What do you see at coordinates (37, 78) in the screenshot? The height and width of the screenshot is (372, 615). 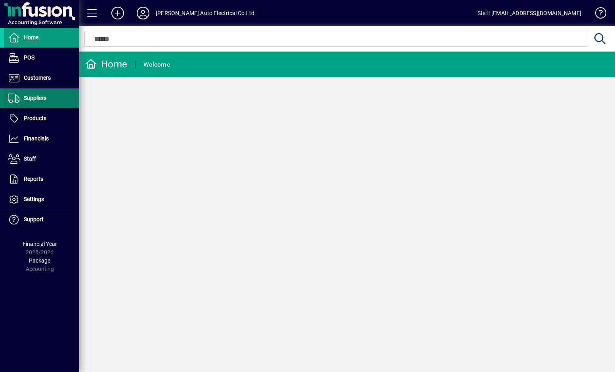 I see `span: Customers` at bounding box center [37, 78].